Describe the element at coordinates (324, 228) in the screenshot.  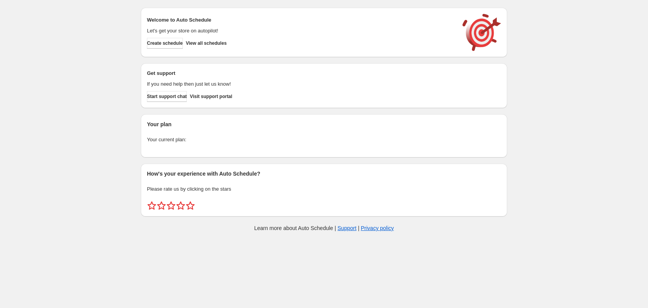
I see `p: Learn more about Auto Schedule | |` at that location.